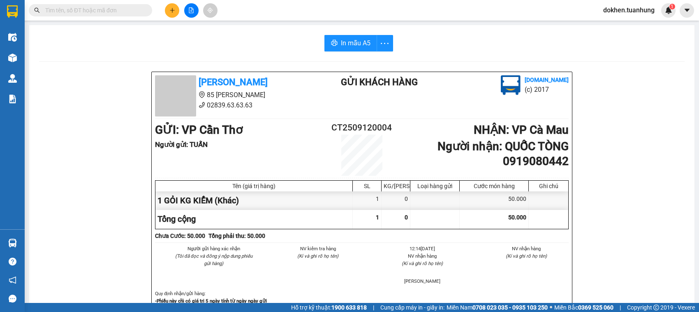 This screenshot has height=312, width=699. I want to click on b: NHẬN : VP Cà Mau, so click(521, 129).